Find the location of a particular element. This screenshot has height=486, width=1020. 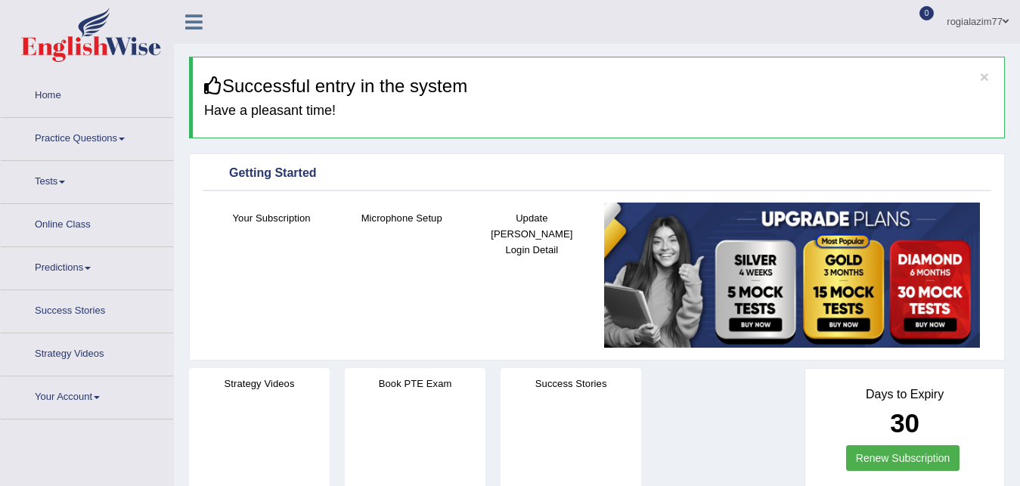

div: Getting Started is located at coordinates (596, 174).